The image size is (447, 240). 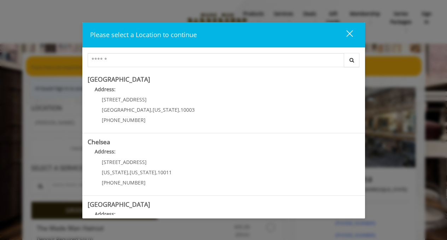 I want to click on span: 10011, so click(x=165, y=172).